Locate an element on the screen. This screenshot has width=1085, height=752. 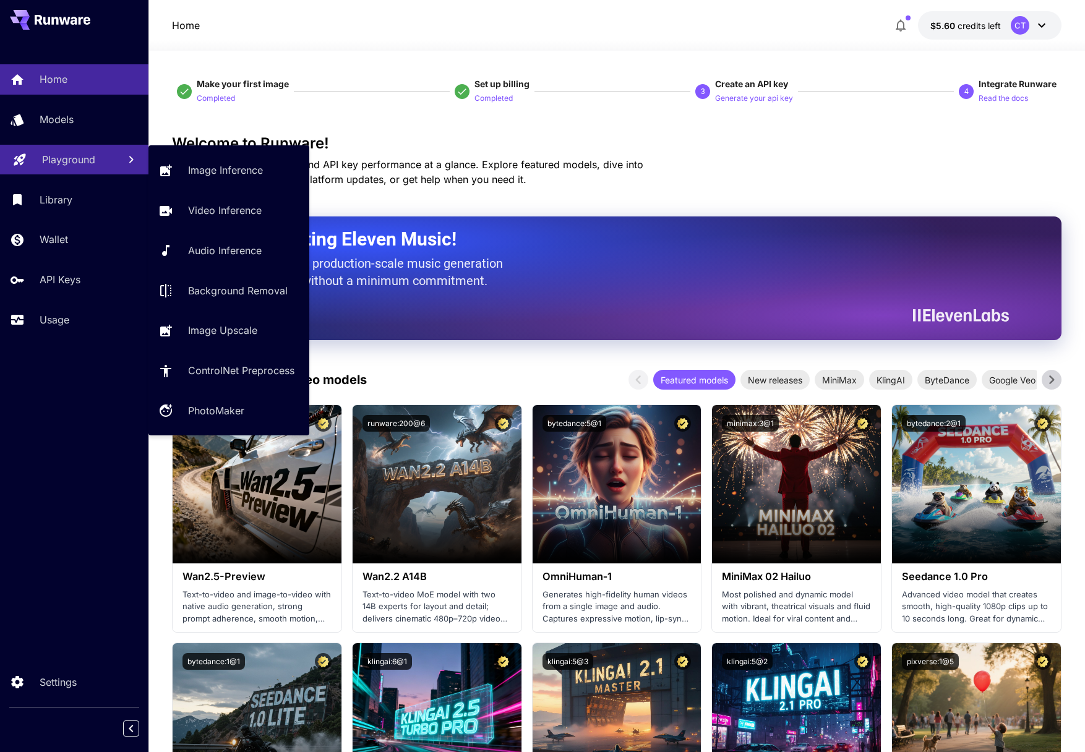
span: Integrate Runware is located at coordinates (1018, 84).